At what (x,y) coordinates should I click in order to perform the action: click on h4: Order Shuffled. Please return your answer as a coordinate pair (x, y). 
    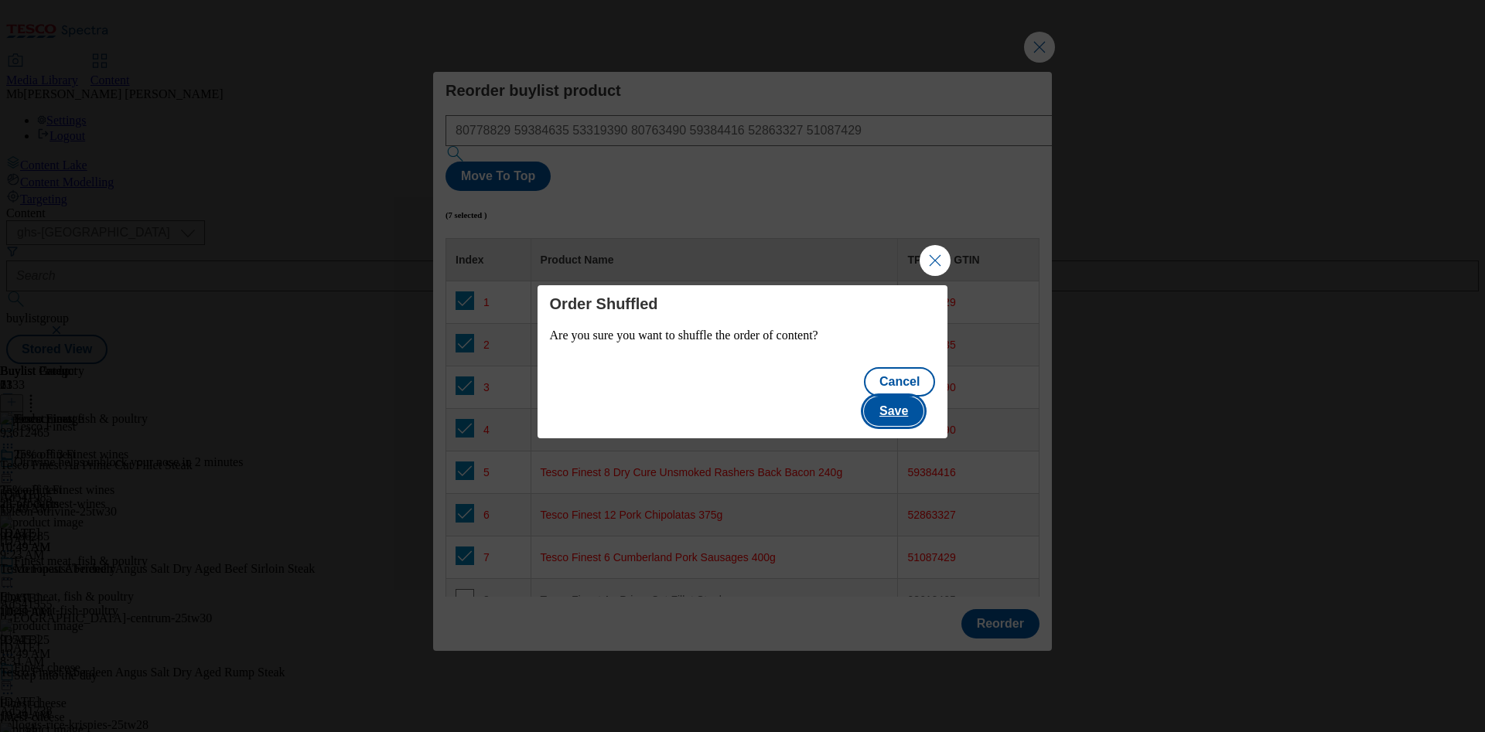
    Looking at the image, I should click on (743, 304).